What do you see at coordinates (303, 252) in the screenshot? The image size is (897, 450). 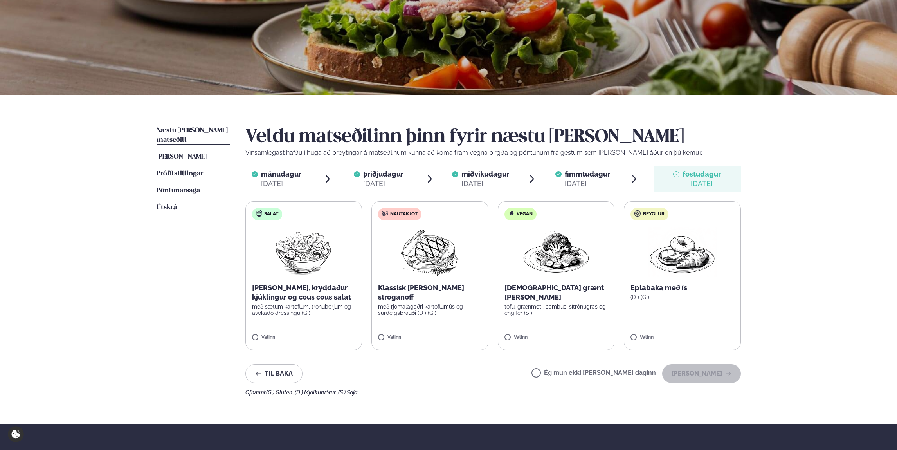 I see `img: Salad.png` at bounding box center [303, 252].